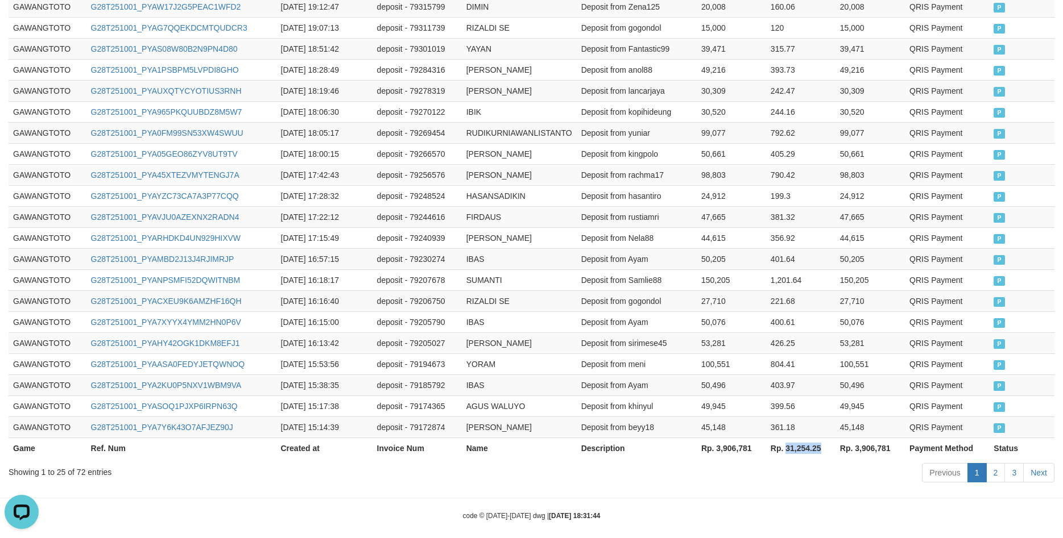 The image size is (1063, 538). What do you see at coordinates (519, 406) in the screenshot?
I see `td: AGUS WALUYO` at bounding box center [519, 406].